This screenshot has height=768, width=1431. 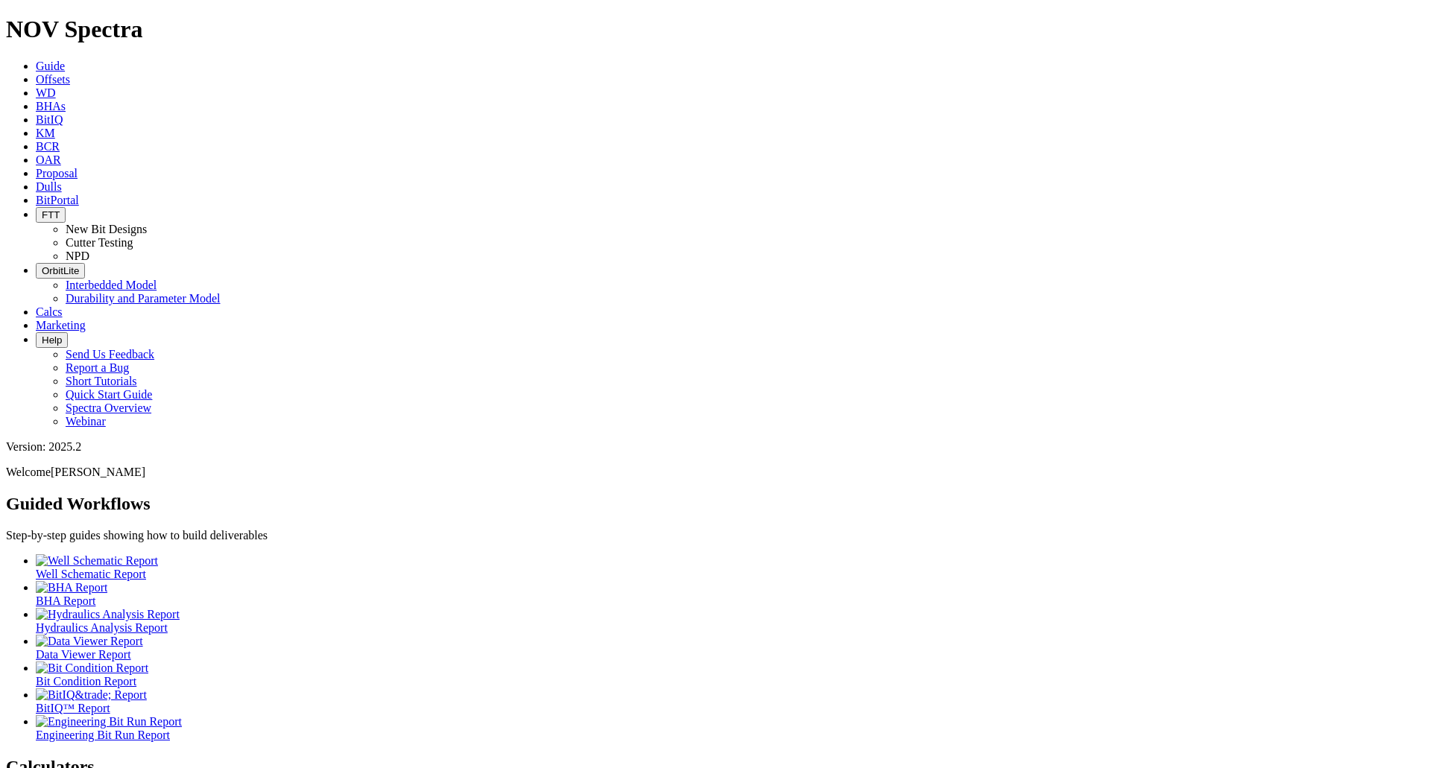 I want to click on span: Help, so click(x=51, y=340).